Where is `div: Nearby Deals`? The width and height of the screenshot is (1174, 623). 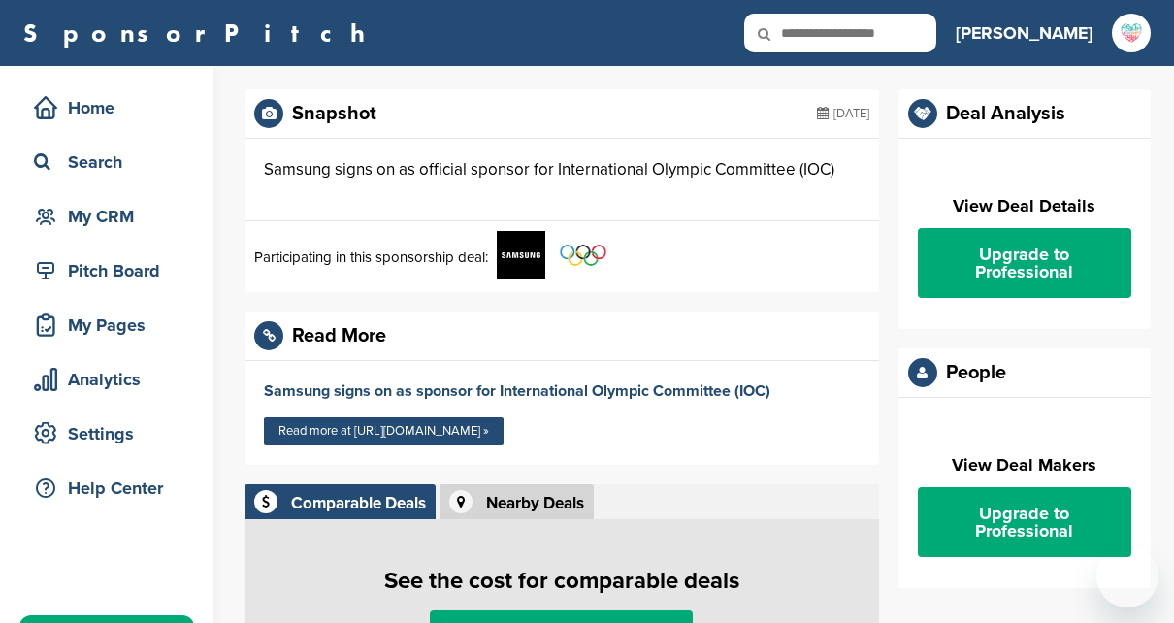 div: Nearby Deals is located at coordinates (535, 503).